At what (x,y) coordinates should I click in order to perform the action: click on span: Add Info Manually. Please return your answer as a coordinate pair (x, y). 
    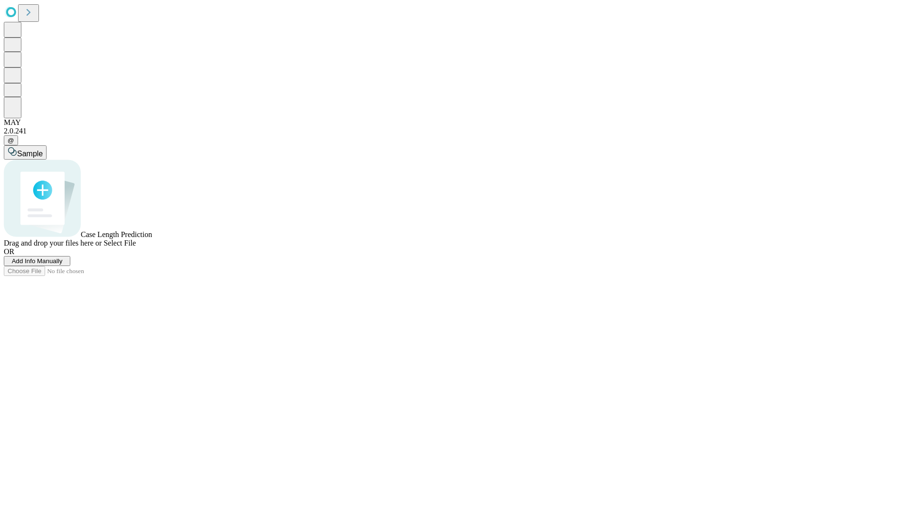
    Looking at the image, I should click on (37, 261).